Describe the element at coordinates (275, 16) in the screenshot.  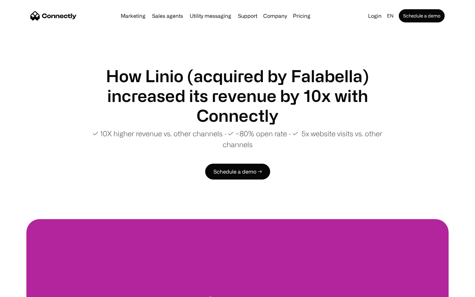
I see `div: Company` at that location.